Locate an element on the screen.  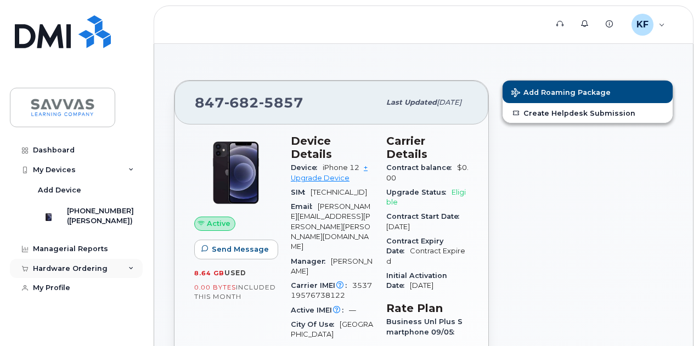
h3: Rate Plan is located at coordinates (428, 308).